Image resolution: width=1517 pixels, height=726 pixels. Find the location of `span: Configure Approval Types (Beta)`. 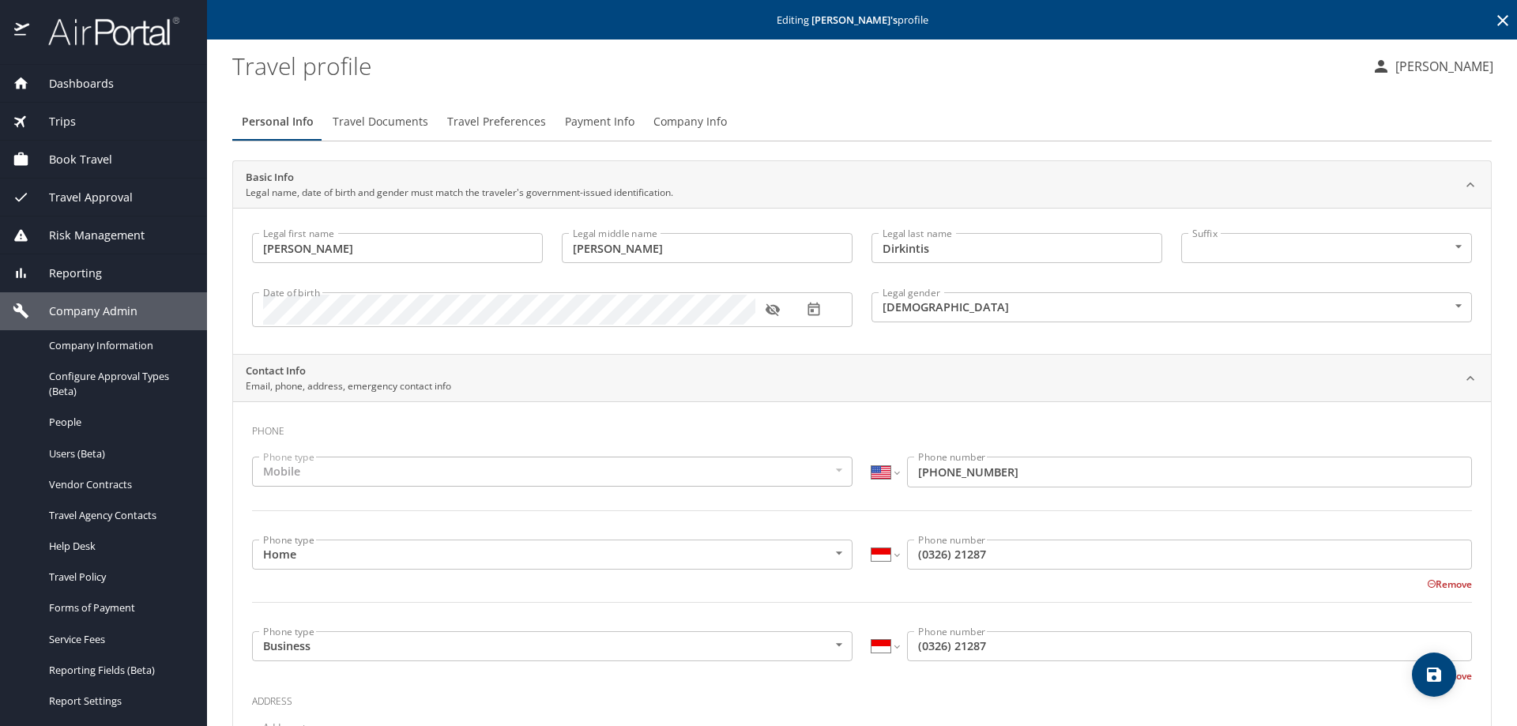

span: Configure Approval Types (Beta) is located at coordinates (119, 384).